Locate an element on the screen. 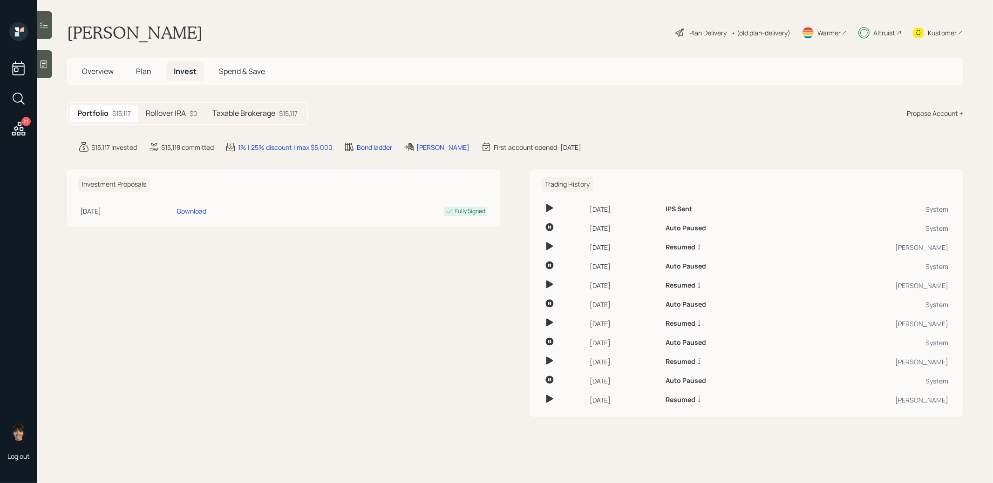 The image size is (993, 483). div: $15,118 committed is located at coordinates (187, 147).